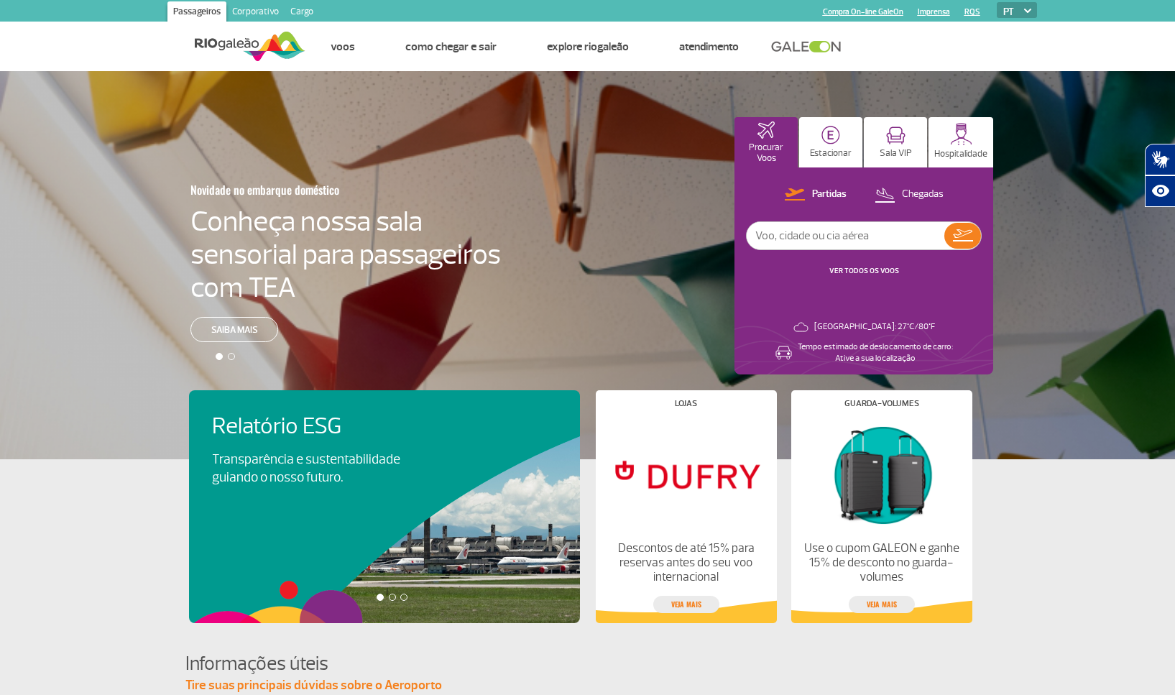 This screenshot has width=1175, height=695. What do you see at coordinates (1160, 175) in the screenshot?
I see `div: Plugin de acessibilidade da Hand Talk.` at bounding box center [1160, 175].